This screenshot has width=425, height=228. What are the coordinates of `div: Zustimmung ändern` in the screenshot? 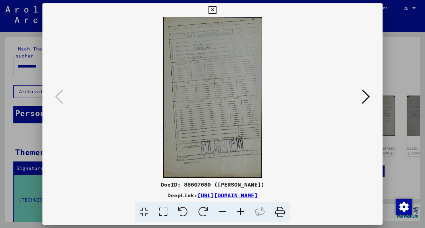 It's located at (403, 206).